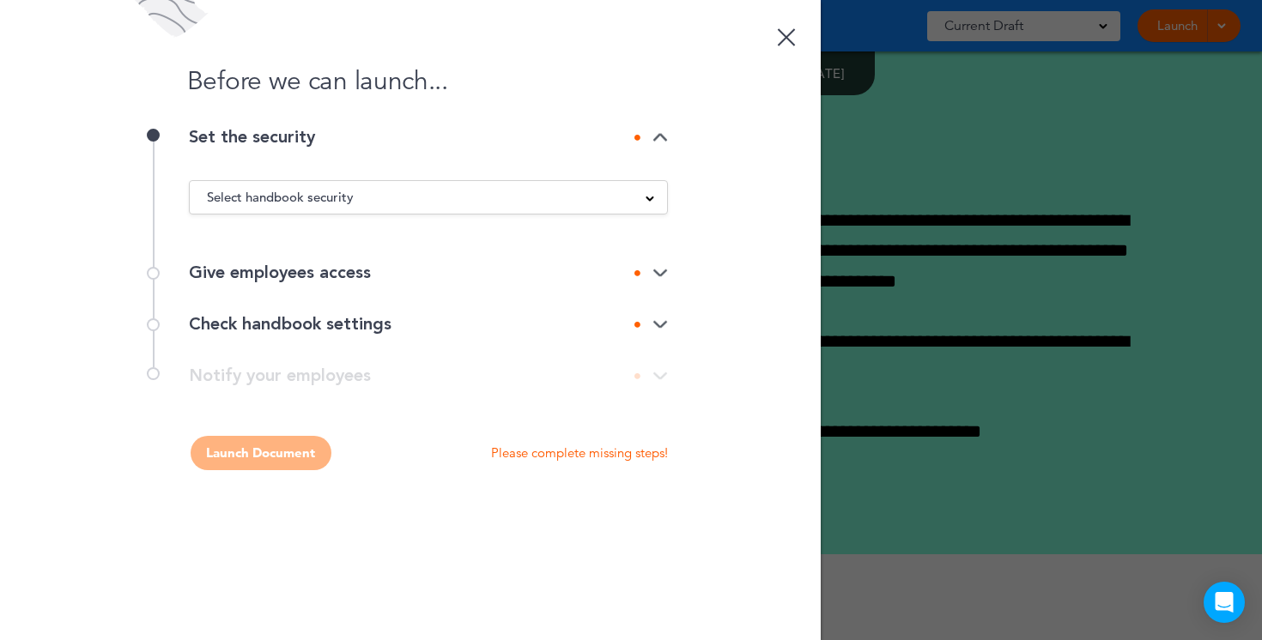  I want to click on span: Select handbook security, so click(280, 197).